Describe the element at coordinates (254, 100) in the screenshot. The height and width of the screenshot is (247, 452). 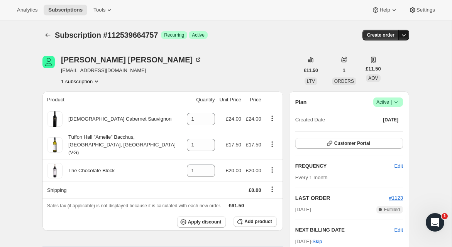
I see `th: Price` at that location.